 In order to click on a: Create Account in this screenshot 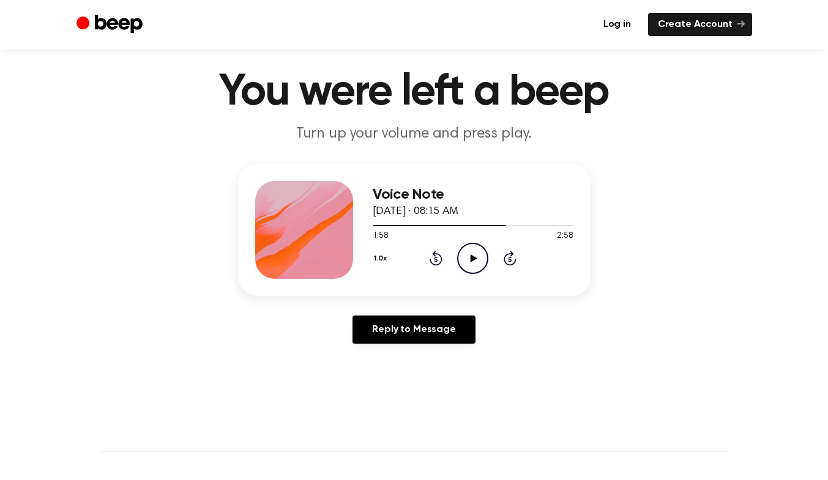, I will do `click(700, 24)`.